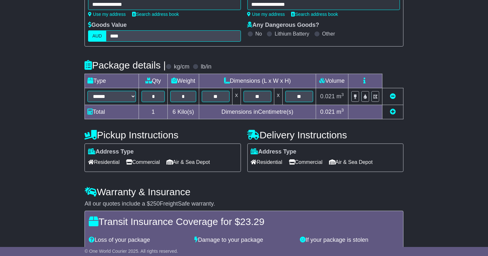 This screenshot has width=488, height=256. I want to click on label: Goods Value, so click(107, 25).